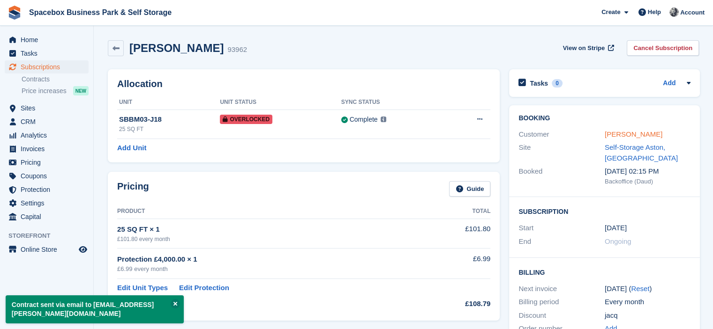 Image resolution: width=713 pixels, height=329 pixels. I want to click on a: Edit Unit Types, so click(142, 288).